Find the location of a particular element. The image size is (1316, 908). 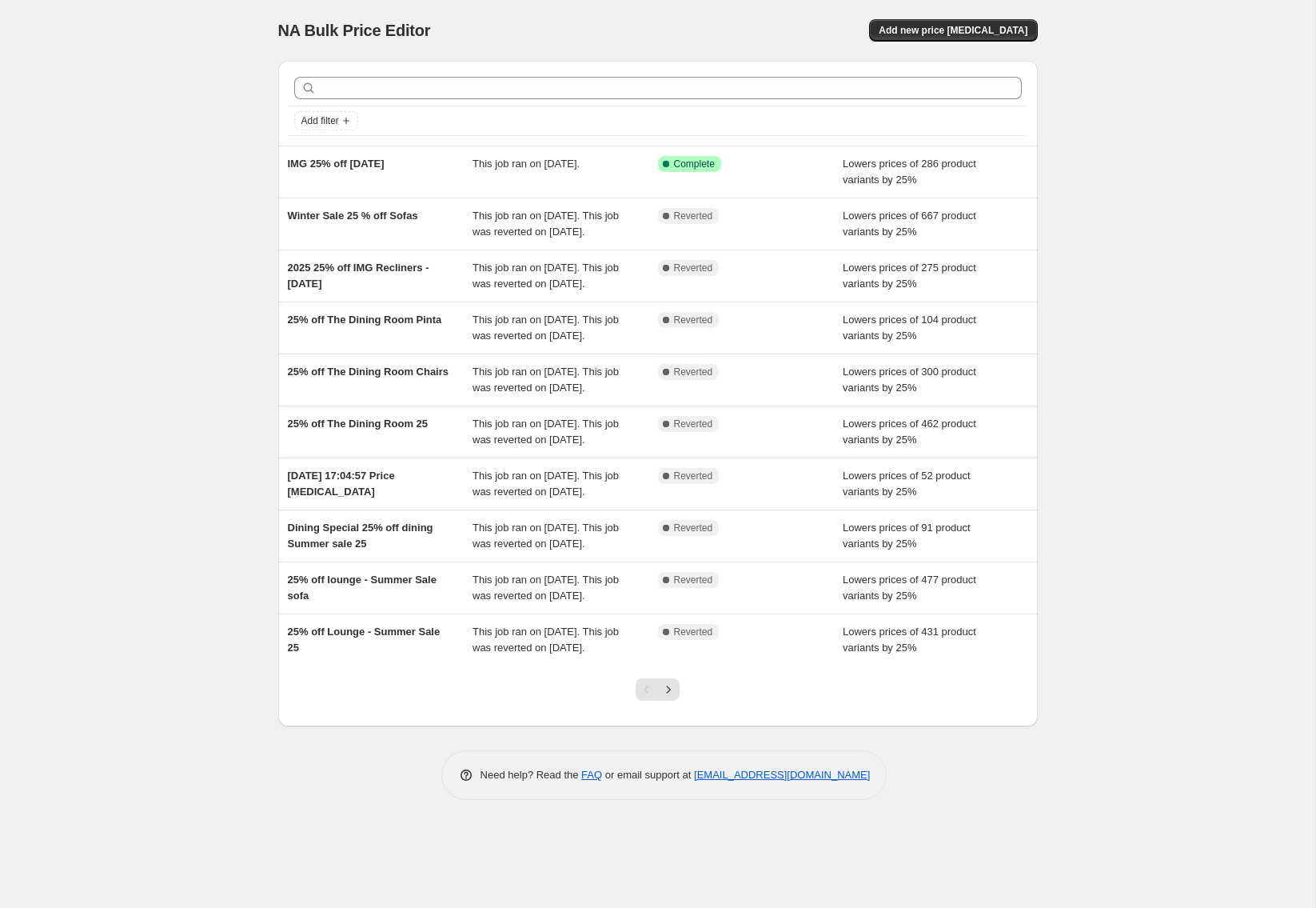

span: 25% off Lounge - Summer Sale 25 is located at coordinates (363, 639).